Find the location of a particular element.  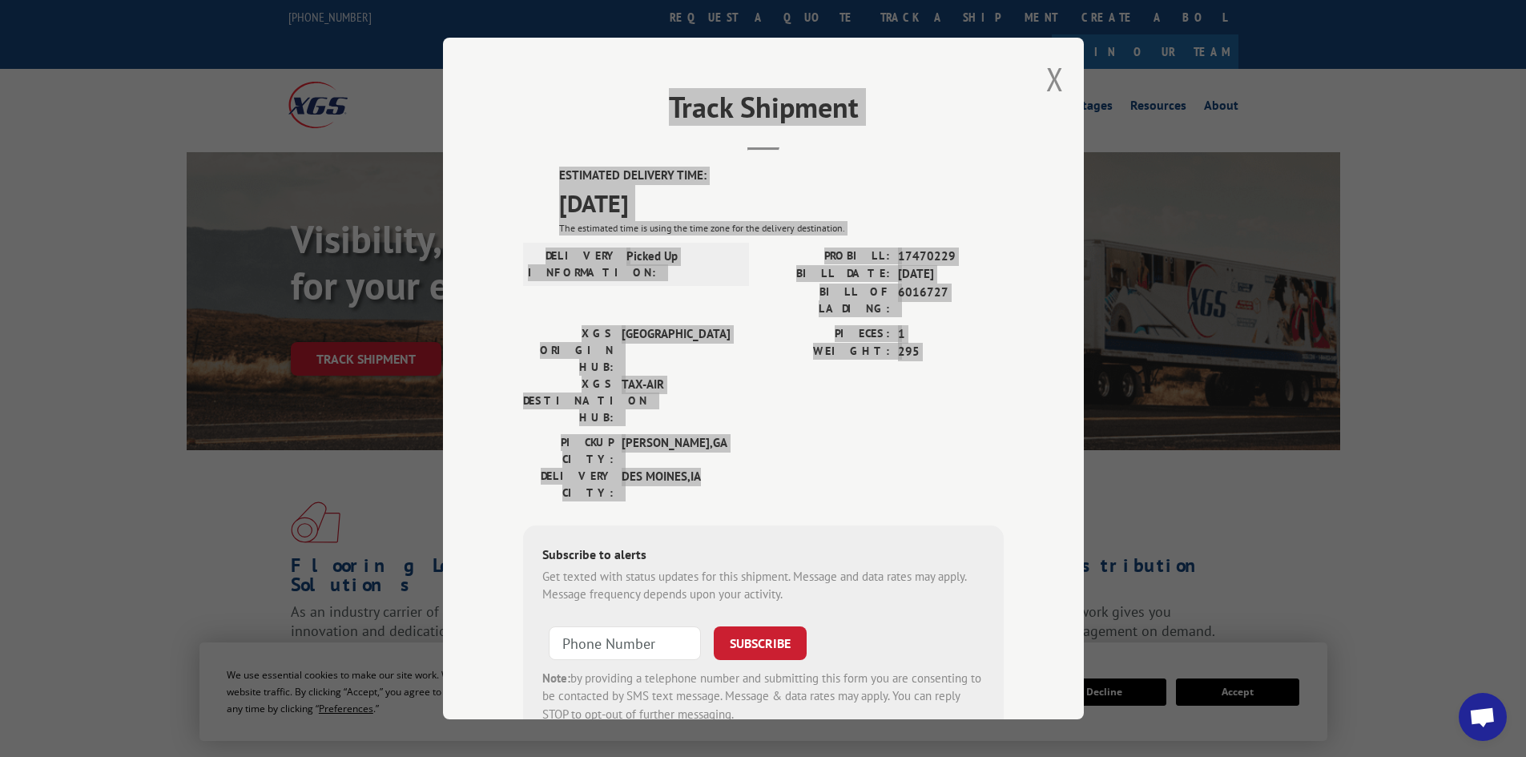

span: 6016727 is located at coordinates (951, 300).